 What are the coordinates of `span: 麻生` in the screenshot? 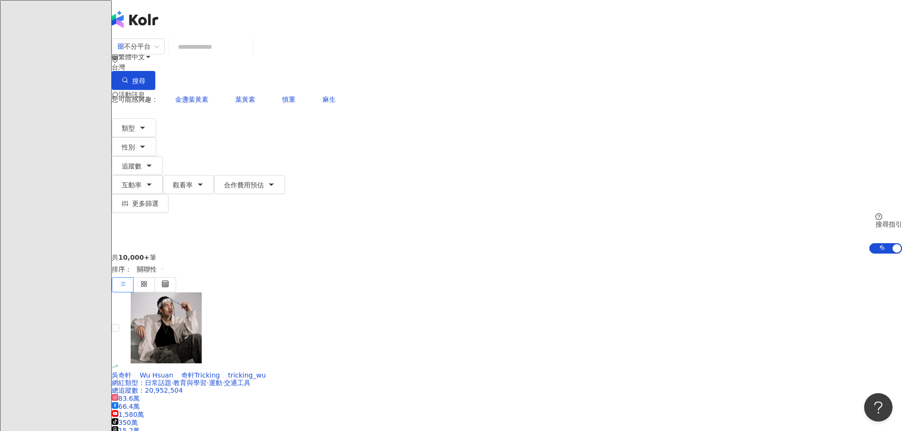 It's located at (329, 99).